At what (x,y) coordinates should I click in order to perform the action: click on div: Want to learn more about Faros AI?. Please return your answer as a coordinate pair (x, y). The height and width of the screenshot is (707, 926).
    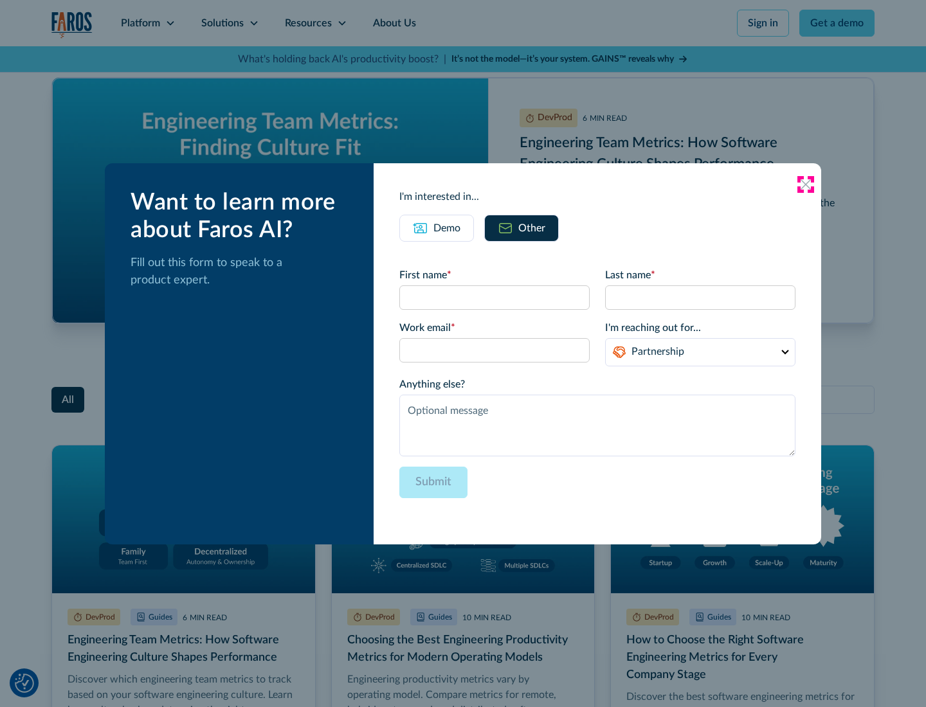
    Looking at the image, I should click on (242, 217).